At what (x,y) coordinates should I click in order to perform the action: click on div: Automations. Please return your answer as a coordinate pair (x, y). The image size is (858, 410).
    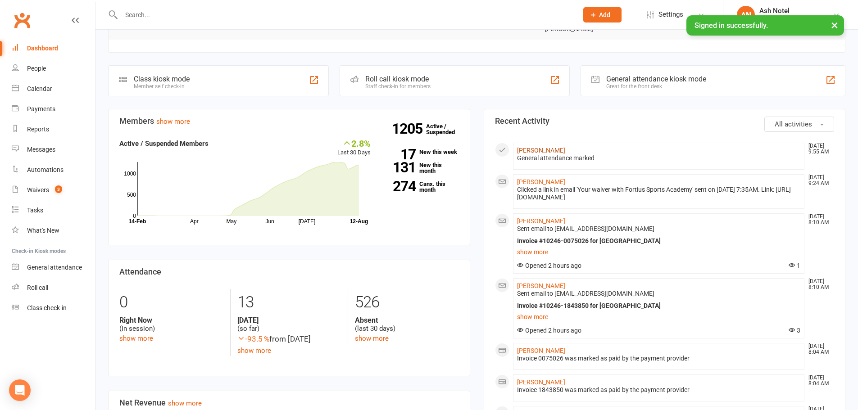
    Looking at the image, I should click on (45, 170).